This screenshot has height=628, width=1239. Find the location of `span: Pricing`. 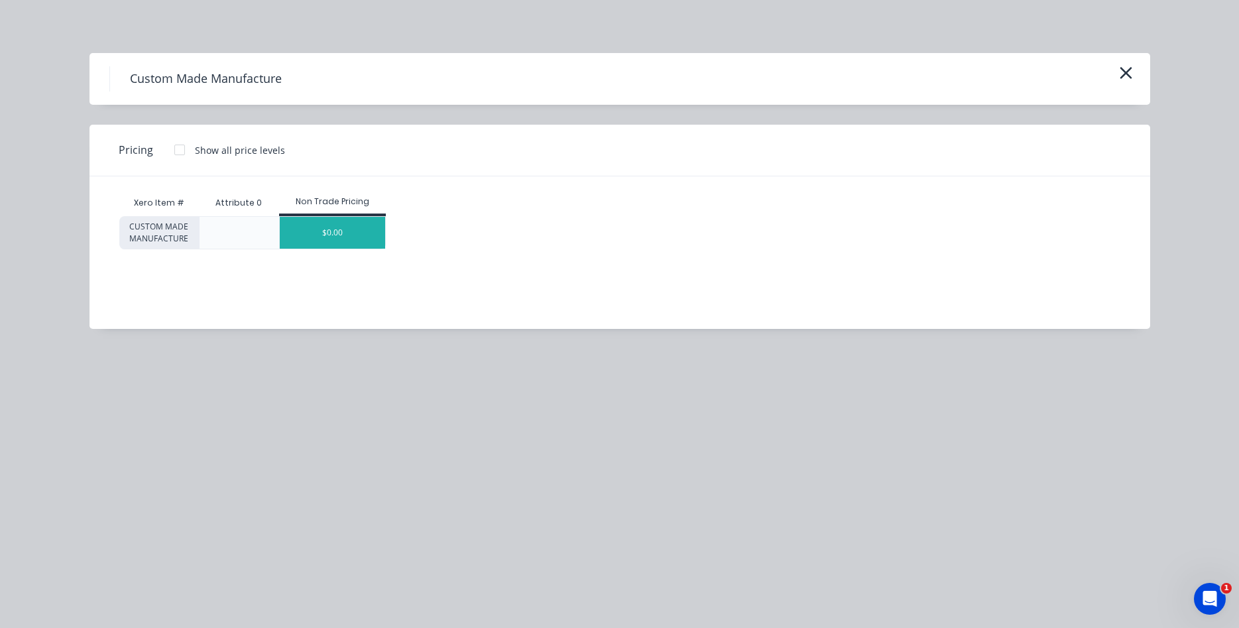

span: Pricing is located at coordinates (136, 150).